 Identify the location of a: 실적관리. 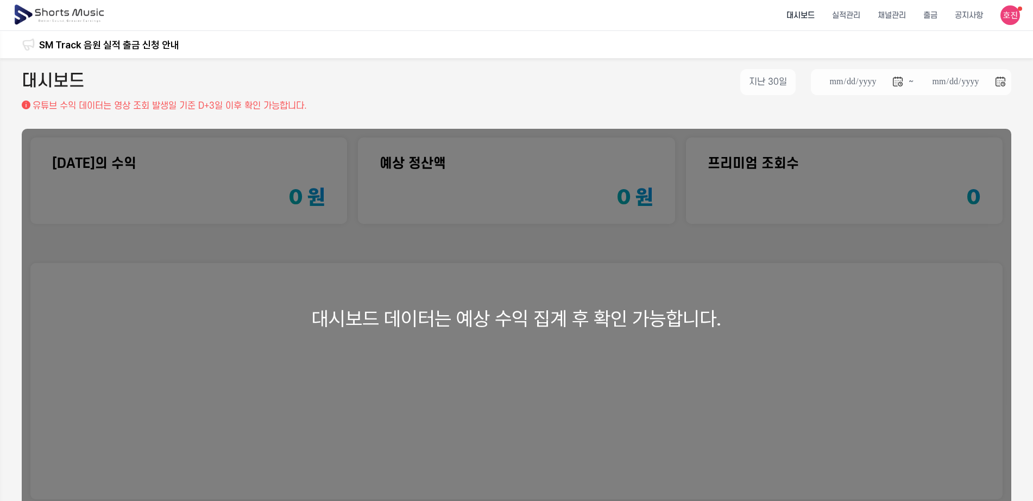
(846, 15).